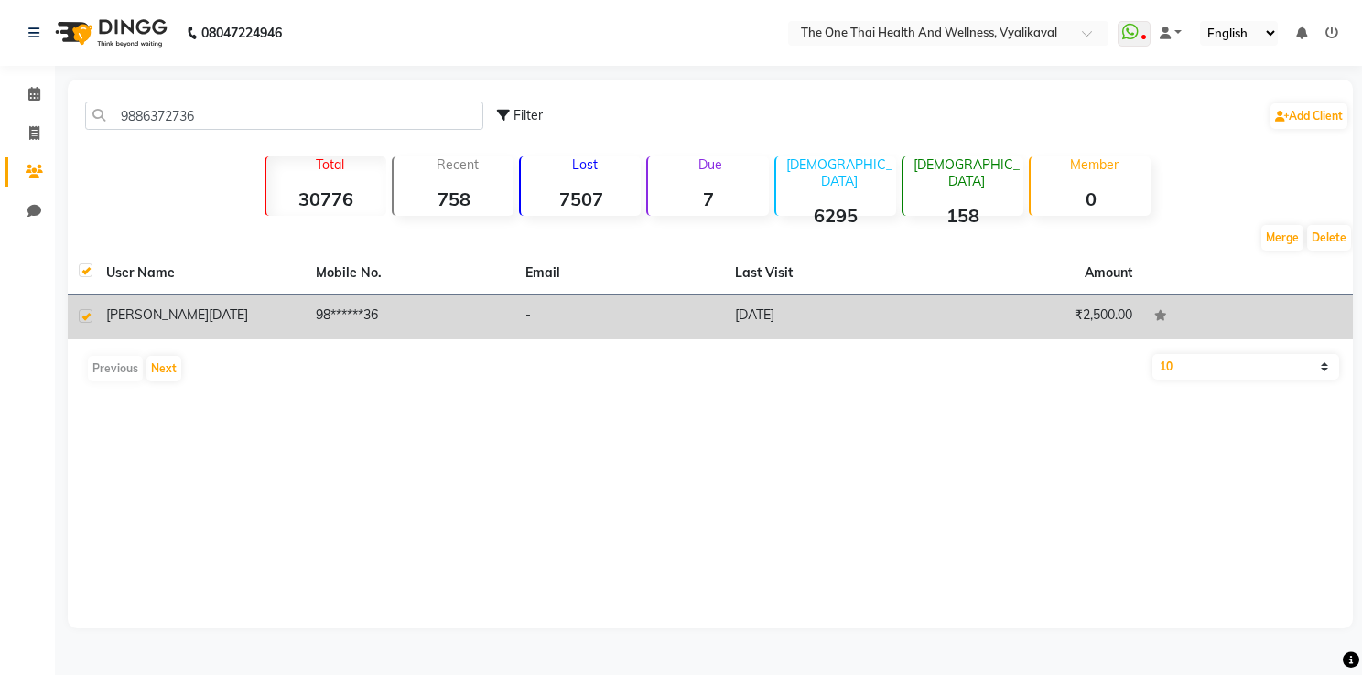  What do you see at coordinates (1038, 317) in the screenshot?
I see `td: ₹2,500.00` at bounding box center [1038, 317].